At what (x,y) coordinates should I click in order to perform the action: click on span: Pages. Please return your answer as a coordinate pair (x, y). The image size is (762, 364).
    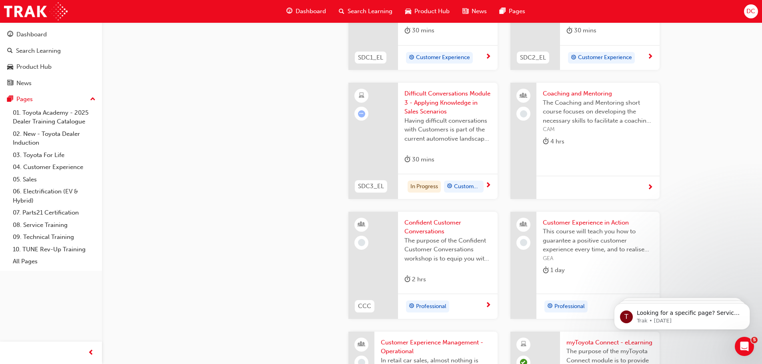
    Looking at the image, I should click on (517, 11).